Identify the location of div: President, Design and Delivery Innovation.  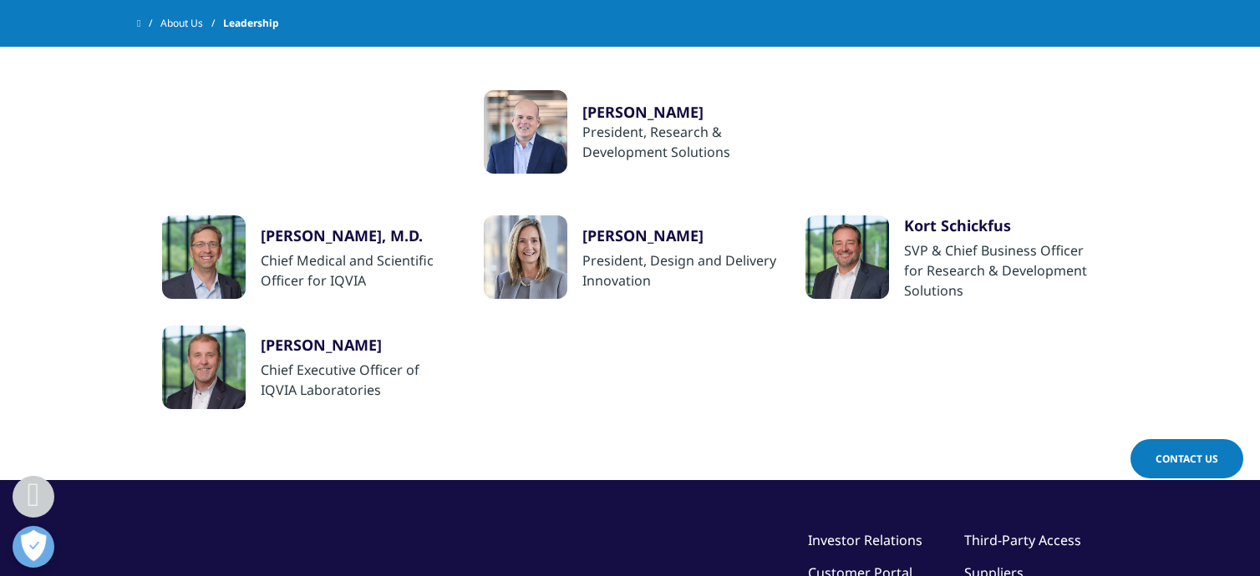
(679, 271).